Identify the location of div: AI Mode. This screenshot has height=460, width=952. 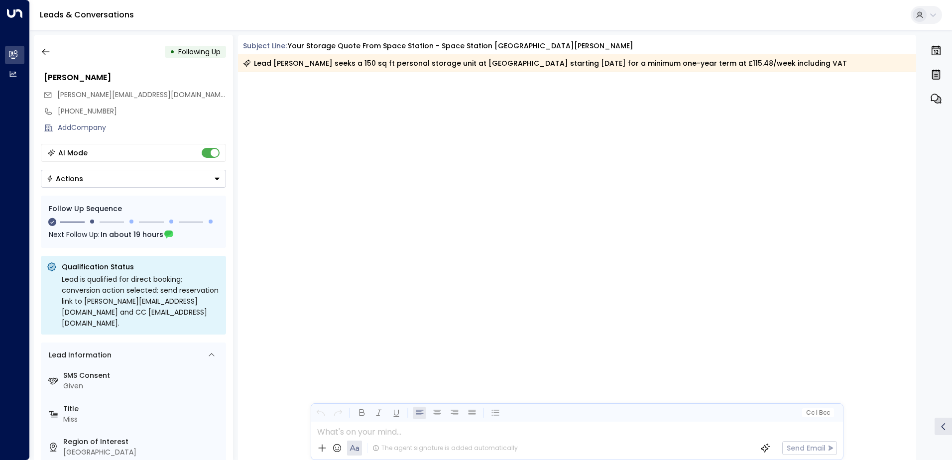
(73, 153).